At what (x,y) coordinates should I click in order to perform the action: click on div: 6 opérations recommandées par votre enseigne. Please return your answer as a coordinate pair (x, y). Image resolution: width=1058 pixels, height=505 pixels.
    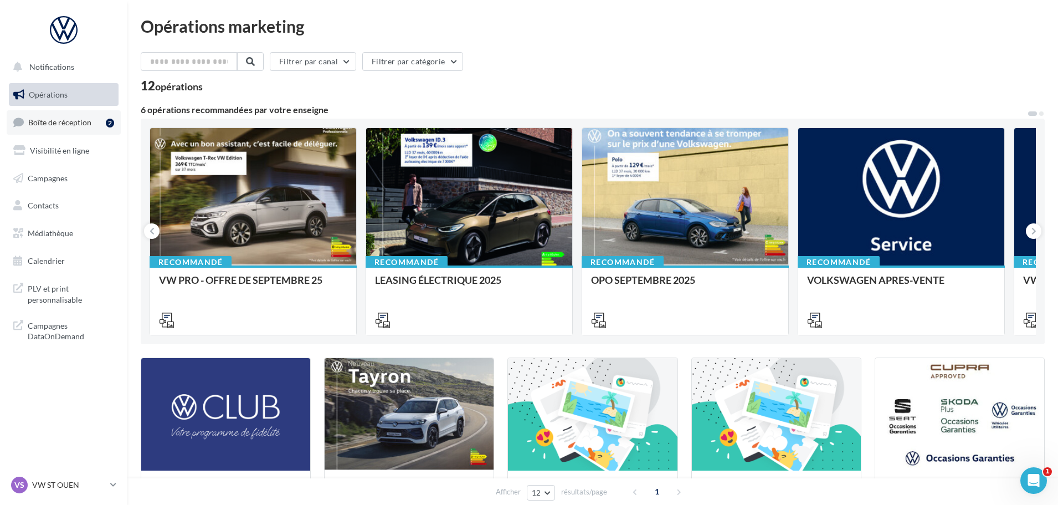
    Looking at the image, I should click on (584, 110).